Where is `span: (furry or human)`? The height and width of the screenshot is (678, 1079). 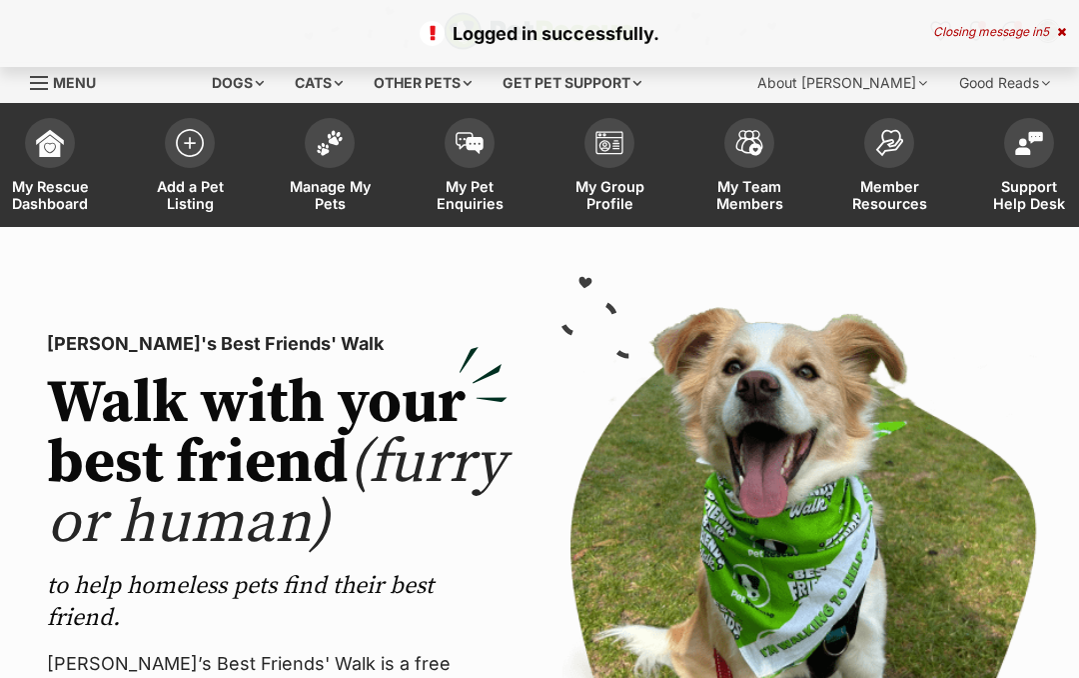
span: (furry or human) is located at coordinates (276, 493).